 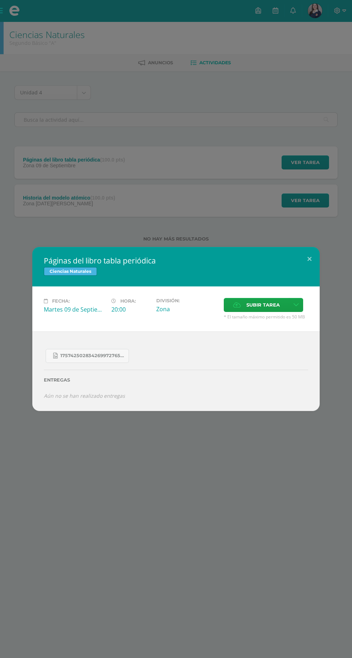 I want to click on span: Ciencias Naturales, so click(x=70, y=271).